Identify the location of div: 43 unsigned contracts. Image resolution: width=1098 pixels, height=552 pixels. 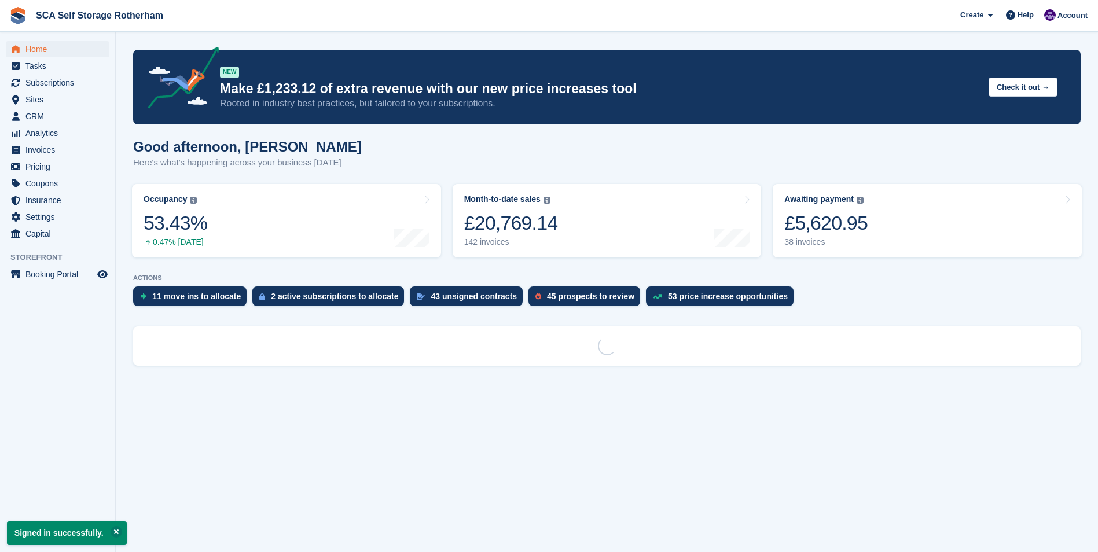
(474, 296).